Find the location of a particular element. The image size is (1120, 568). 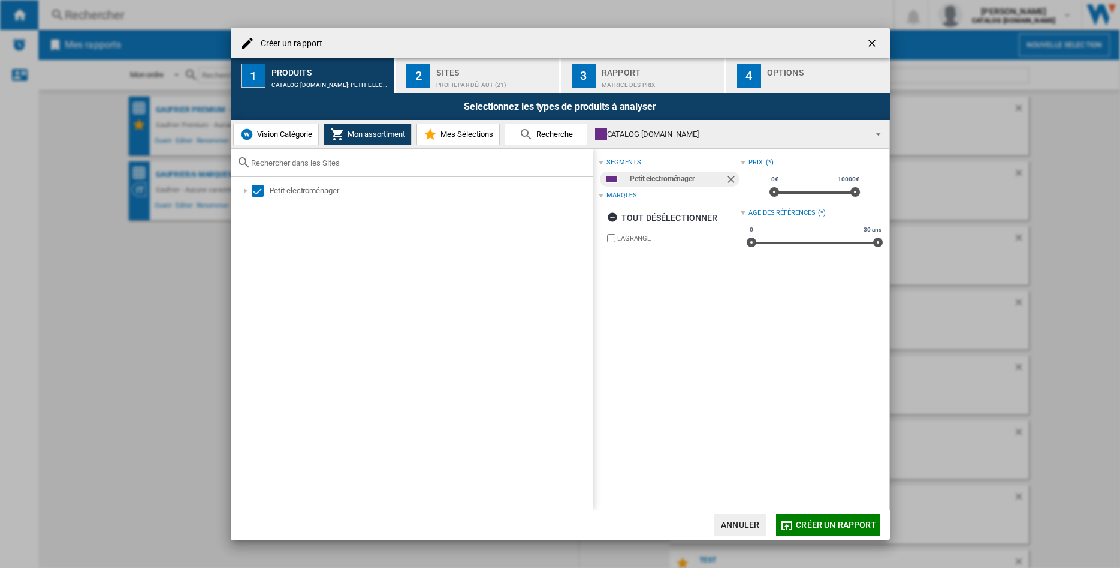

span: 10000€ is located at coordinates (848, 179).